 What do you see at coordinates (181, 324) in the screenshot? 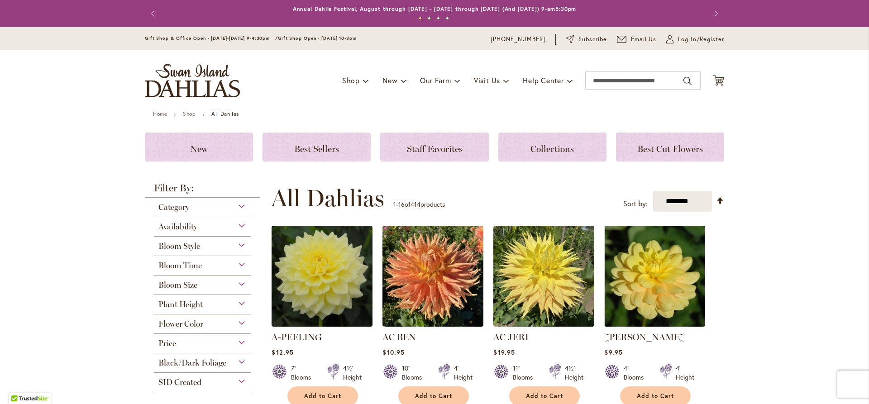
I see `span: Flower Color` at bounding box center [181, 324].